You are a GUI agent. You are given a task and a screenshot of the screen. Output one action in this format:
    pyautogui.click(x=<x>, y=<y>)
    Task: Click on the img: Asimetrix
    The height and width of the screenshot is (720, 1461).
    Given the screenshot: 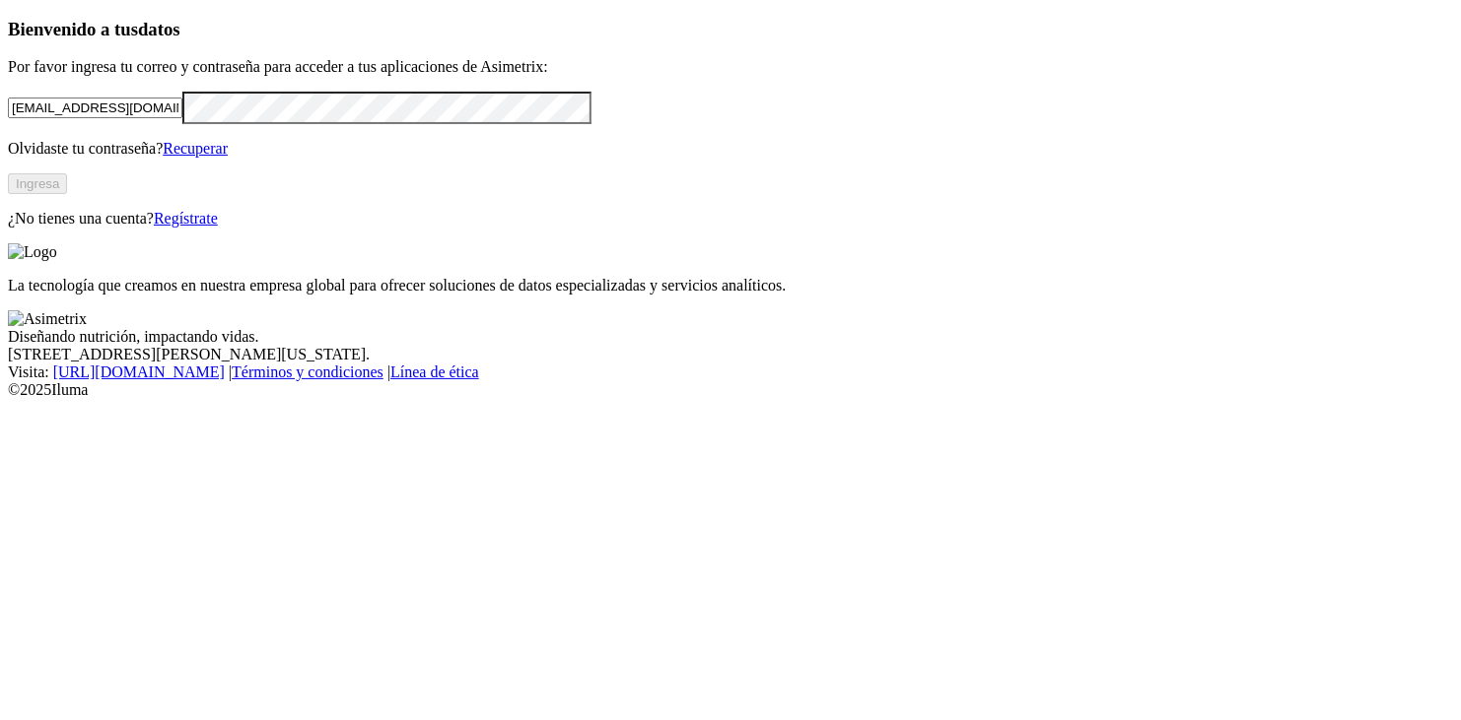 What is the action you would take?
    pyautogui.click(x=47, y=319)
    